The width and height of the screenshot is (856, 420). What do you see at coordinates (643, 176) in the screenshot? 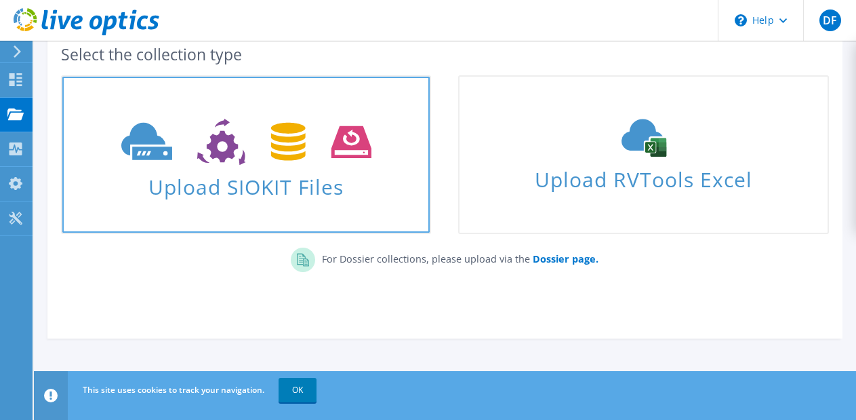
I see `span: Upload RVTools Excel` at bounding box center [643, 176].